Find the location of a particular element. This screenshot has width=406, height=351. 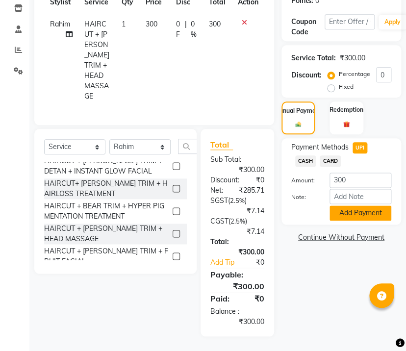

label: Amount: is located at coordinates (303, 181).